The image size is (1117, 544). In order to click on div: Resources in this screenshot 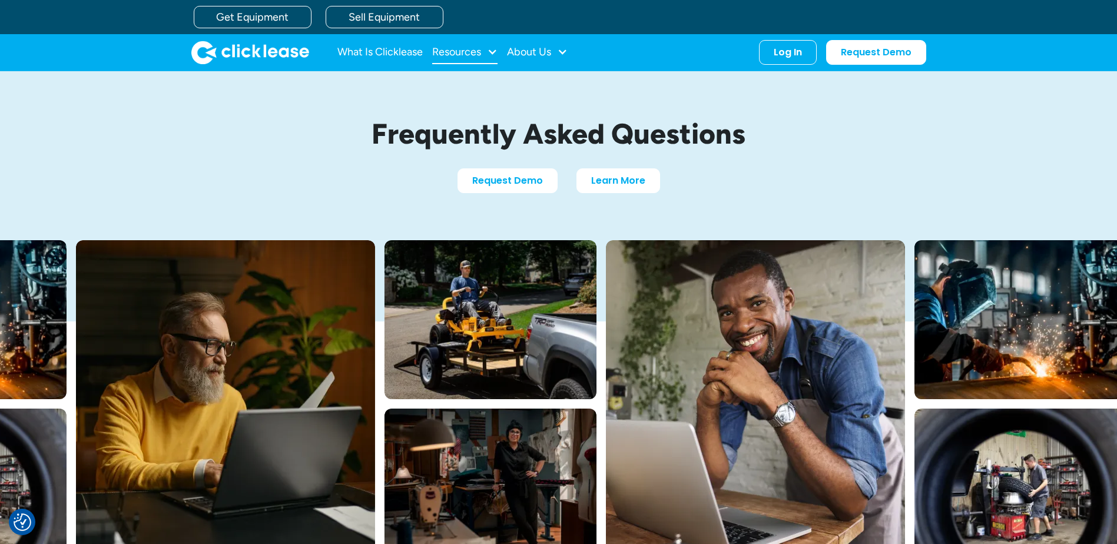, I will do `click(464, 52)`.